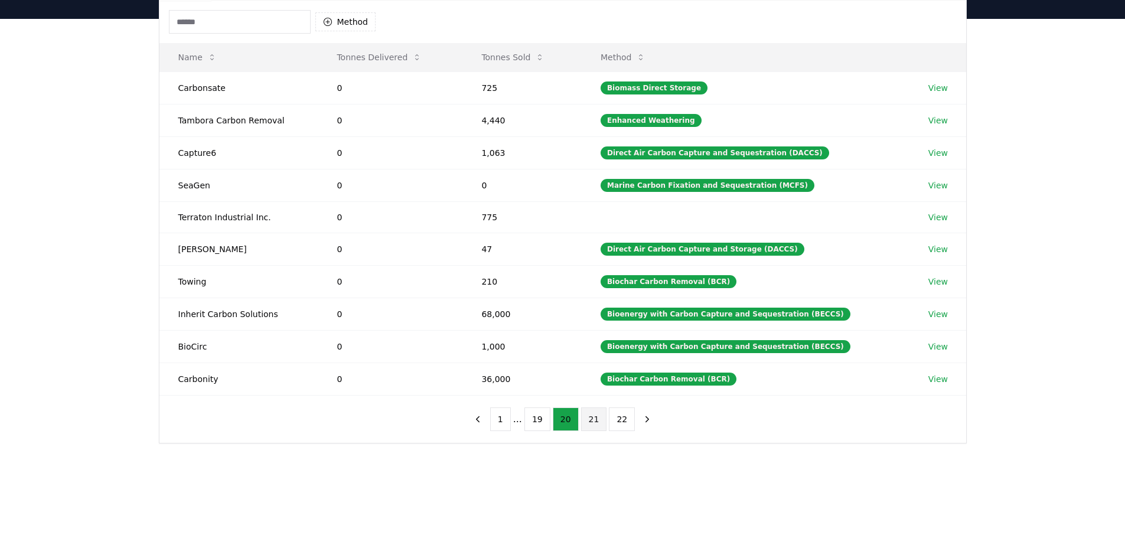 The image size is (1125, 558). Describe the element at coordinates (522, 120) in the screenshot. I see `td: 4,440` at that location.